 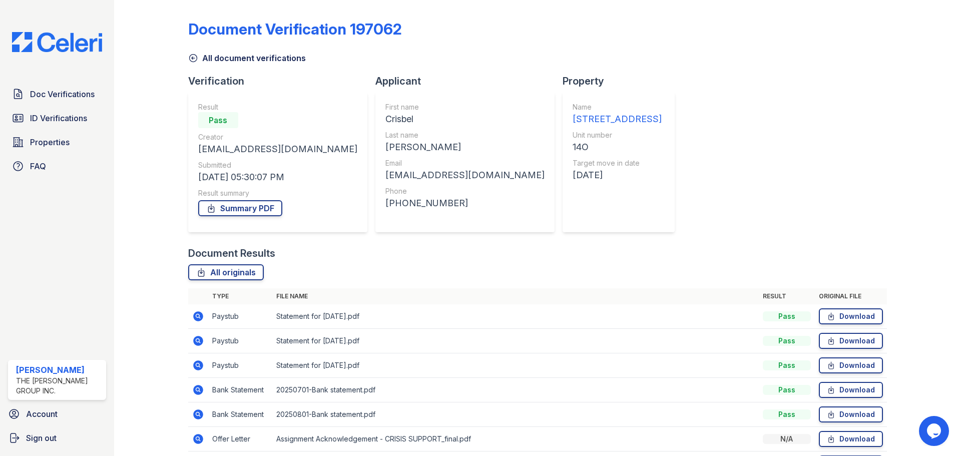 What do you see at coordinates (278, 165) in the screenshot?
I see `div: Submitted` at bounding box center [278, 165].